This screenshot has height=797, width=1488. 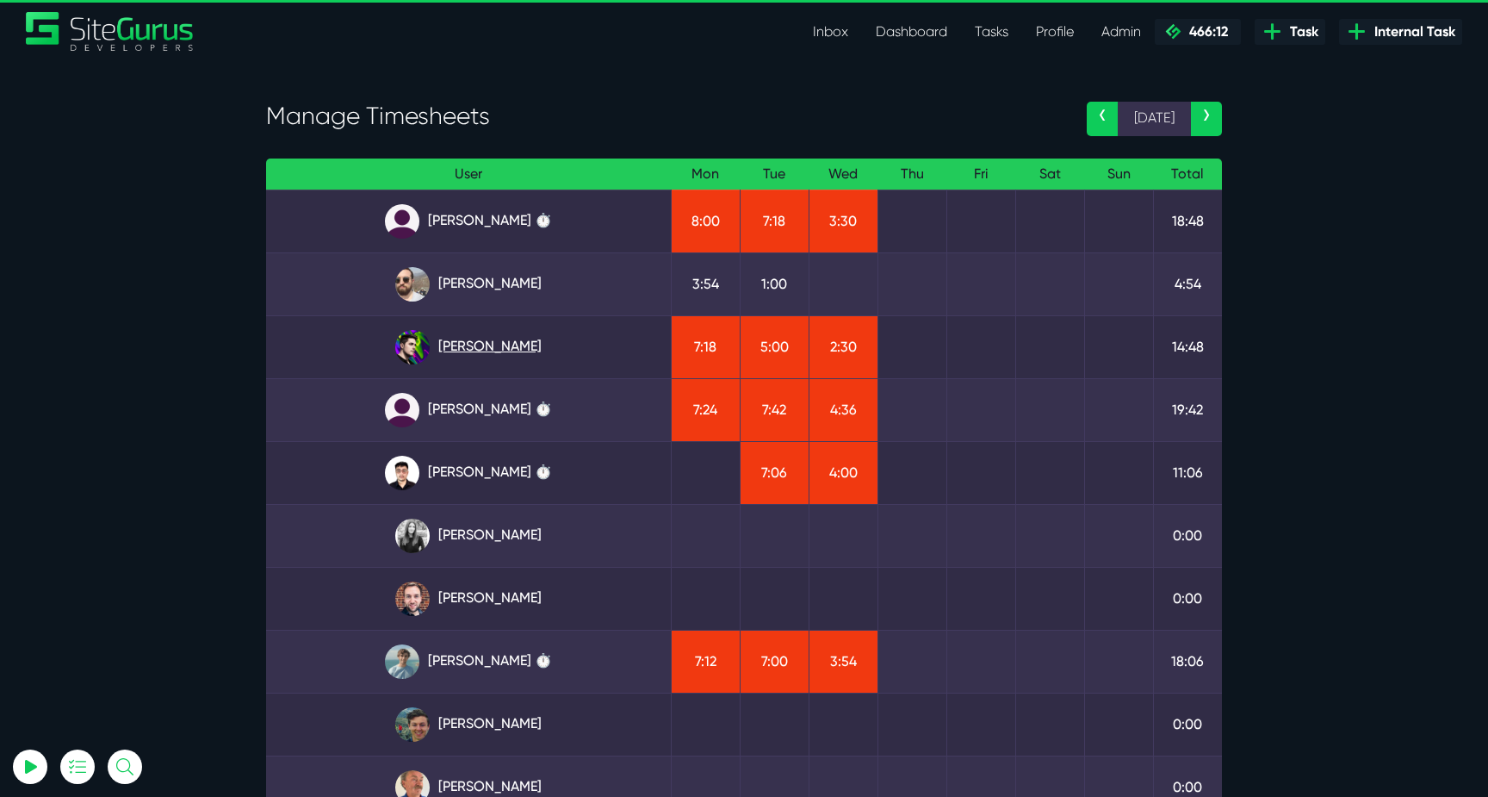 I want to click on span: Task, so click(x=1301, y=32).